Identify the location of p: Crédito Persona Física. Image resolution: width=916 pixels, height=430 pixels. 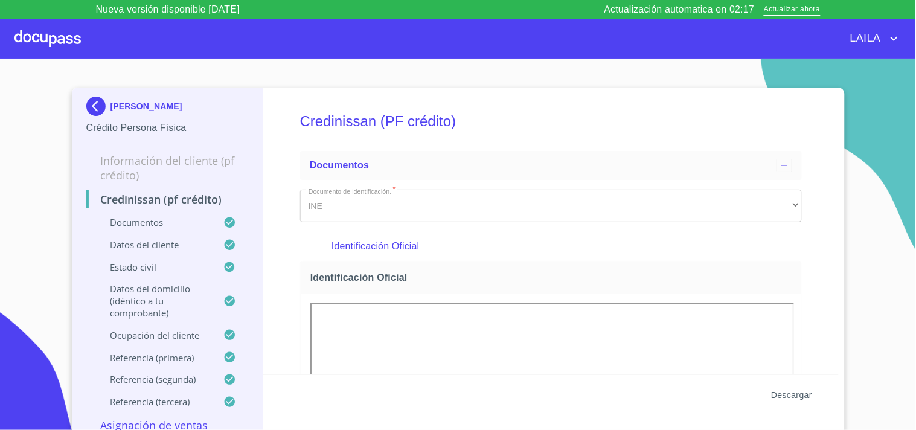
(167, 128).